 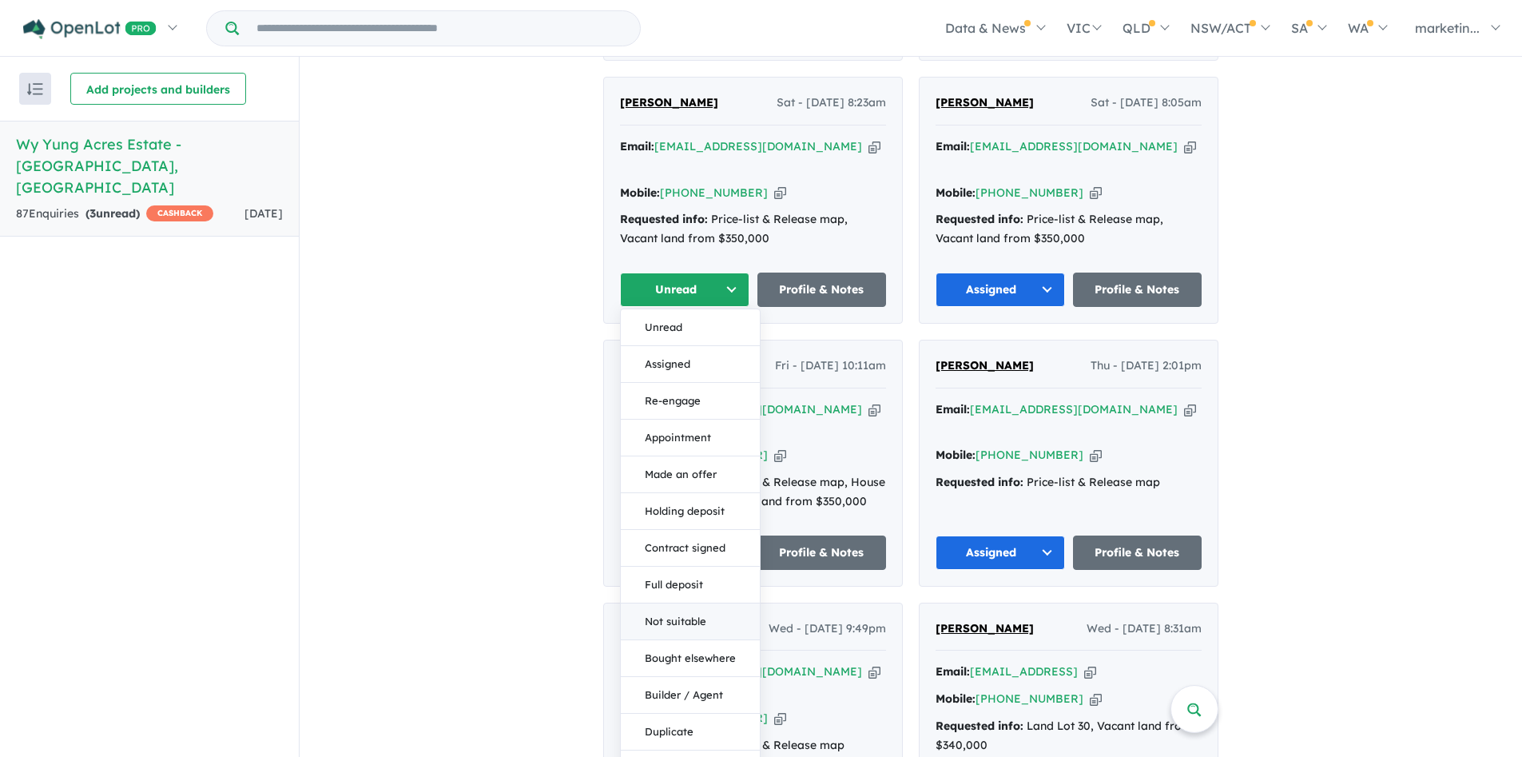 I want to click on button: Re-engage, so click(x=691, y=401).